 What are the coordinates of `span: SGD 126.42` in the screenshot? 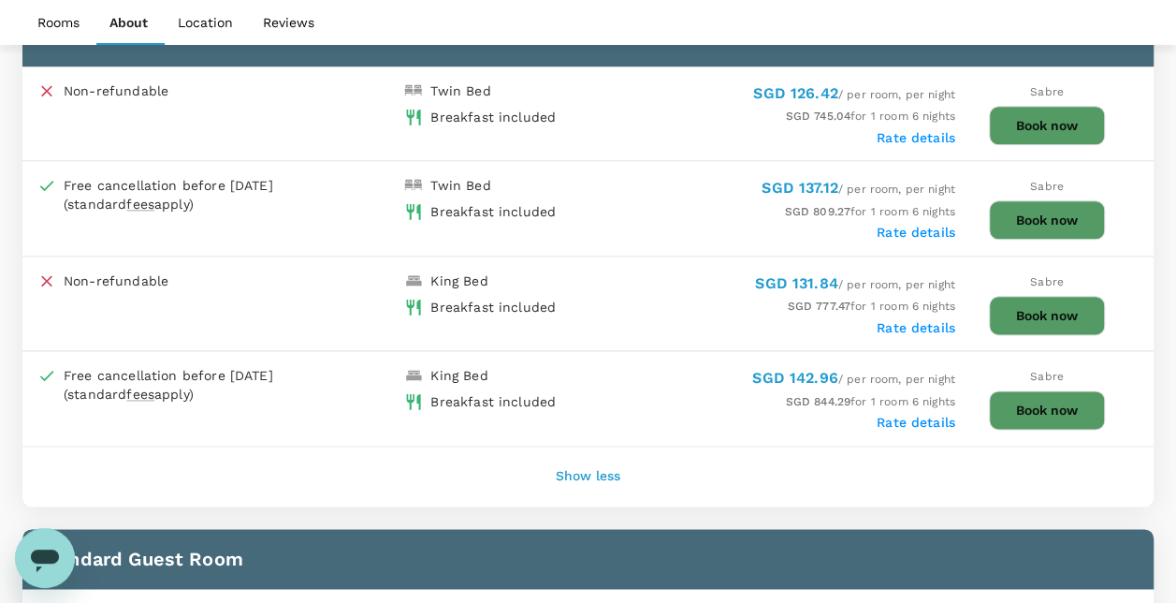 It's located at (795, 93).